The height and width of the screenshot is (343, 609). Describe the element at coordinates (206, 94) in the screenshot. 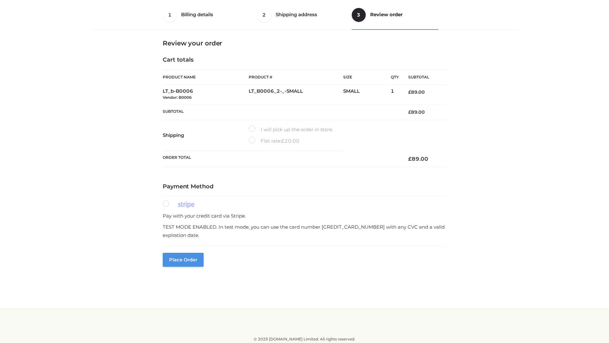

I see `td: LT_b-B0006` at that location.